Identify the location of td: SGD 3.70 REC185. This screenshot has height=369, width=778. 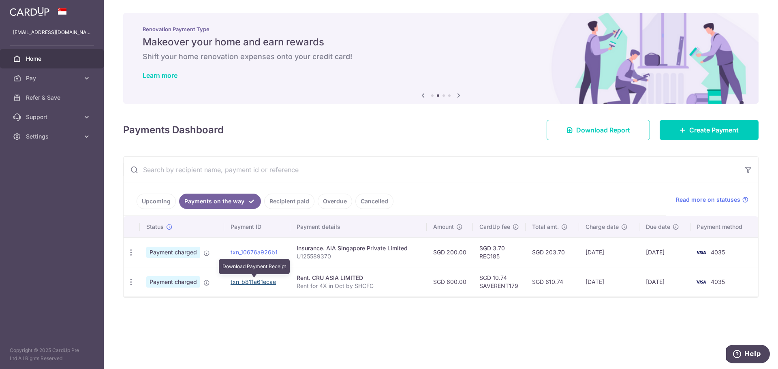
(499, 252).